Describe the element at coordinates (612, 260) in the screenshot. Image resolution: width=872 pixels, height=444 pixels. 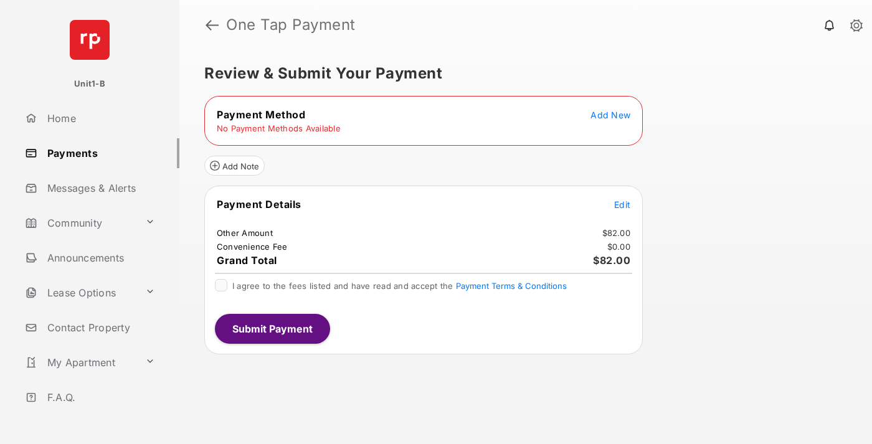
I see `span: $82.00` at that location.